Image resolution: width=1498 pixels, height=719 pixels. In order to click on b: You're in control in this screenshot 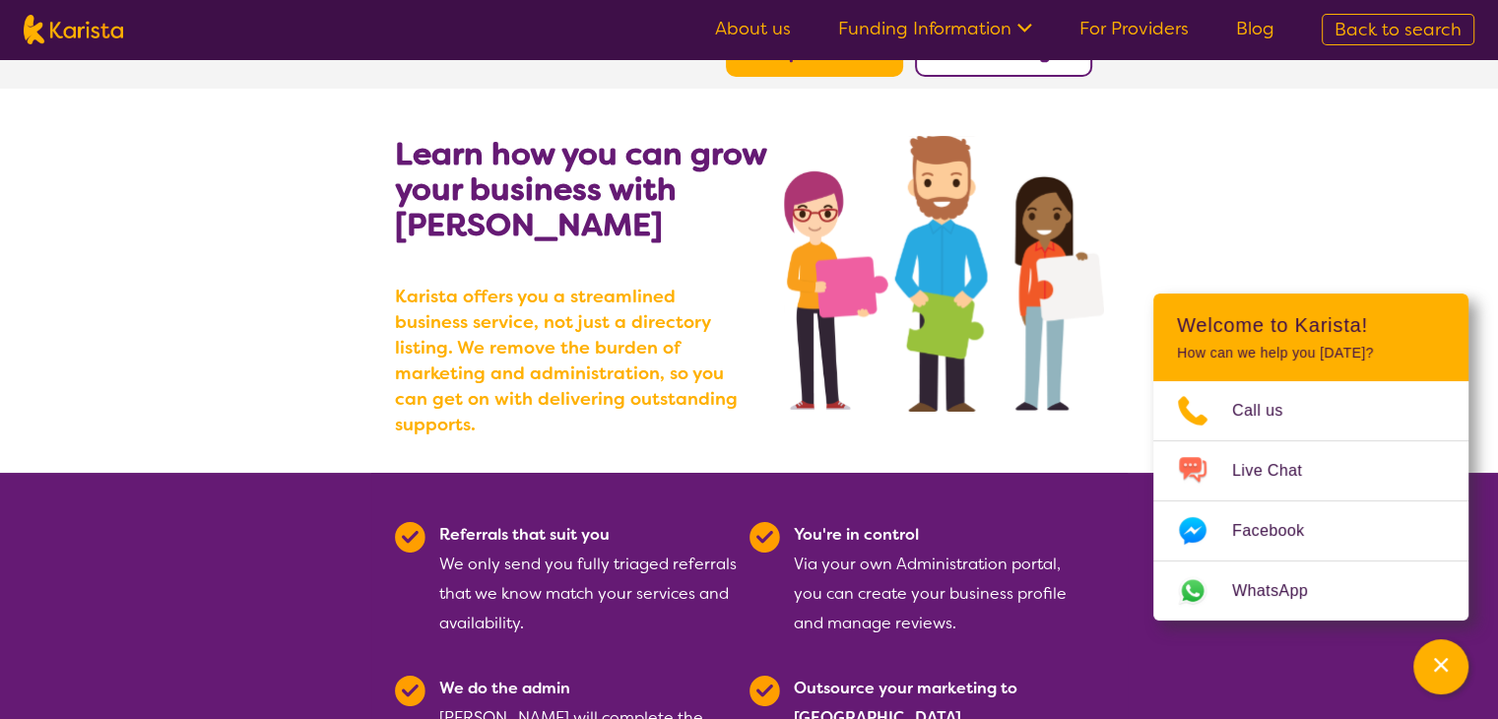, I will do `click(856, 534)`.